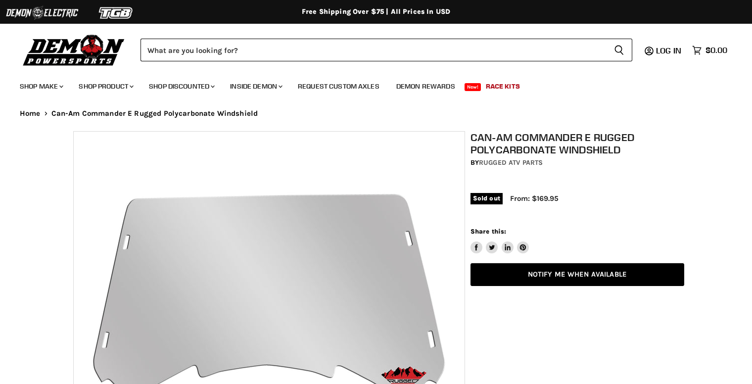  Describe the element at coordinates (155, 113) in the screenshot. I see `span: Can-Am Commander E Rugged Polycarbonate Windshield` at that location.